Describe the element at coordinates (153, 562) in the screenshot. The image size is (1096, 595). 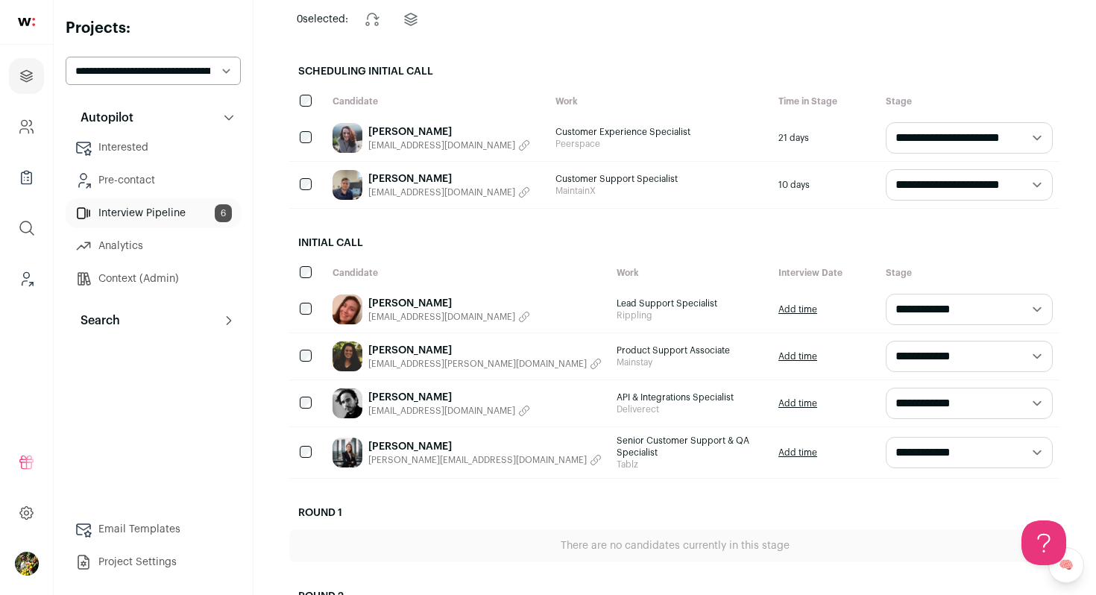
I see `a: Project Settings` at that location.